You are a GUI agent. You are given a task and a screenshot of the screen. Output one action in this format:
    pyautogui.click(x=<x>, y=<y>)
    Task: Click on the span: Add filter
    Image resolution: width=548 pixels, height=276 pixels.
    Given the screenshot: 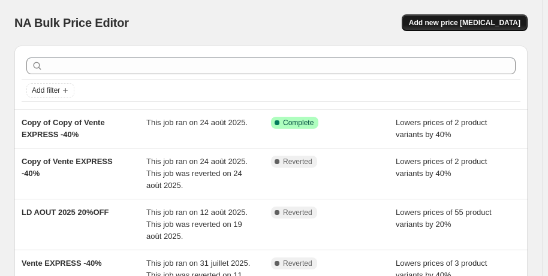 What is the action you would take?
    pyautogui.click(x=46, y=91)
    